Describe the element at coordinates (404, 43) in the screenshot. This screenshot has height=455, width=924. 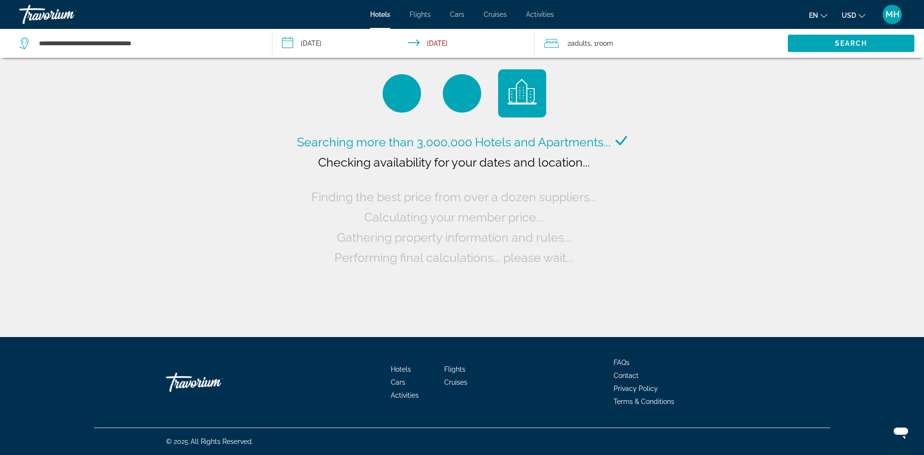
I see `button: Check-in date: Feb 2, 2026 Check-out date: Feb 9, 2026` at that location.